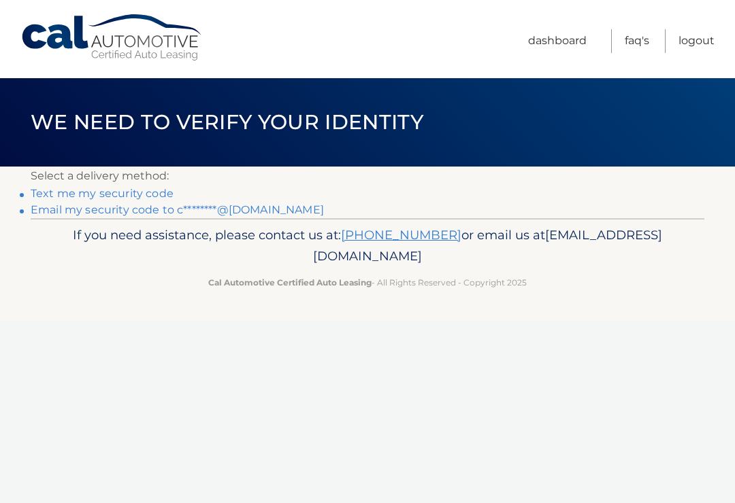 Image resolution: width=735 pixels, height=503 pixels. Describe the element at coordinates (112, 37) in the screenshot. I see `a: Cal Automotive` at that location.